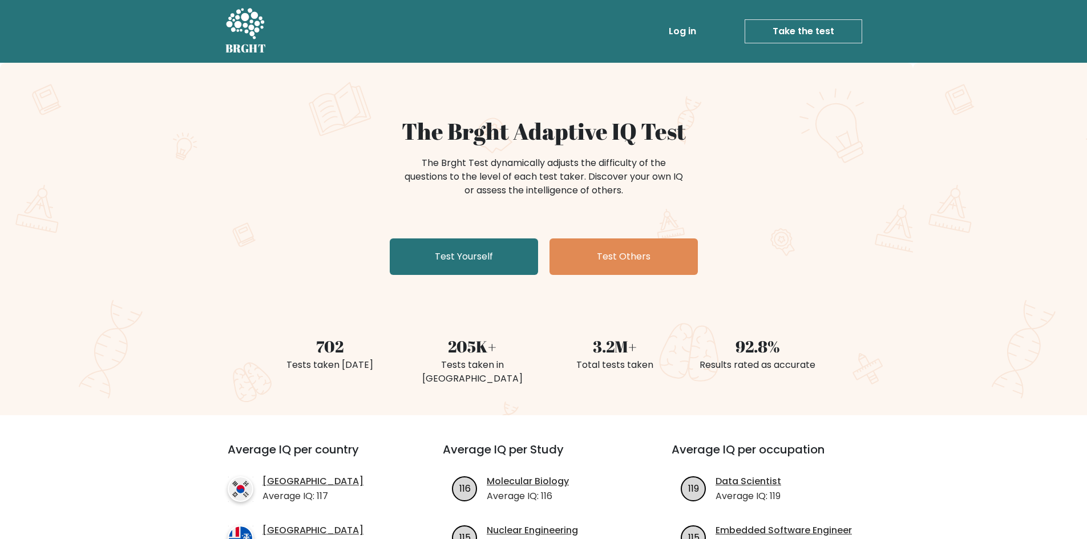 Image resolution: width=1087 pixels, height=539 pixels. What do you see at coordinates (544, 131) in the screenshot?
I see `h1: The Brght Adaptive IQ Test` at bounding box center [544, 131].